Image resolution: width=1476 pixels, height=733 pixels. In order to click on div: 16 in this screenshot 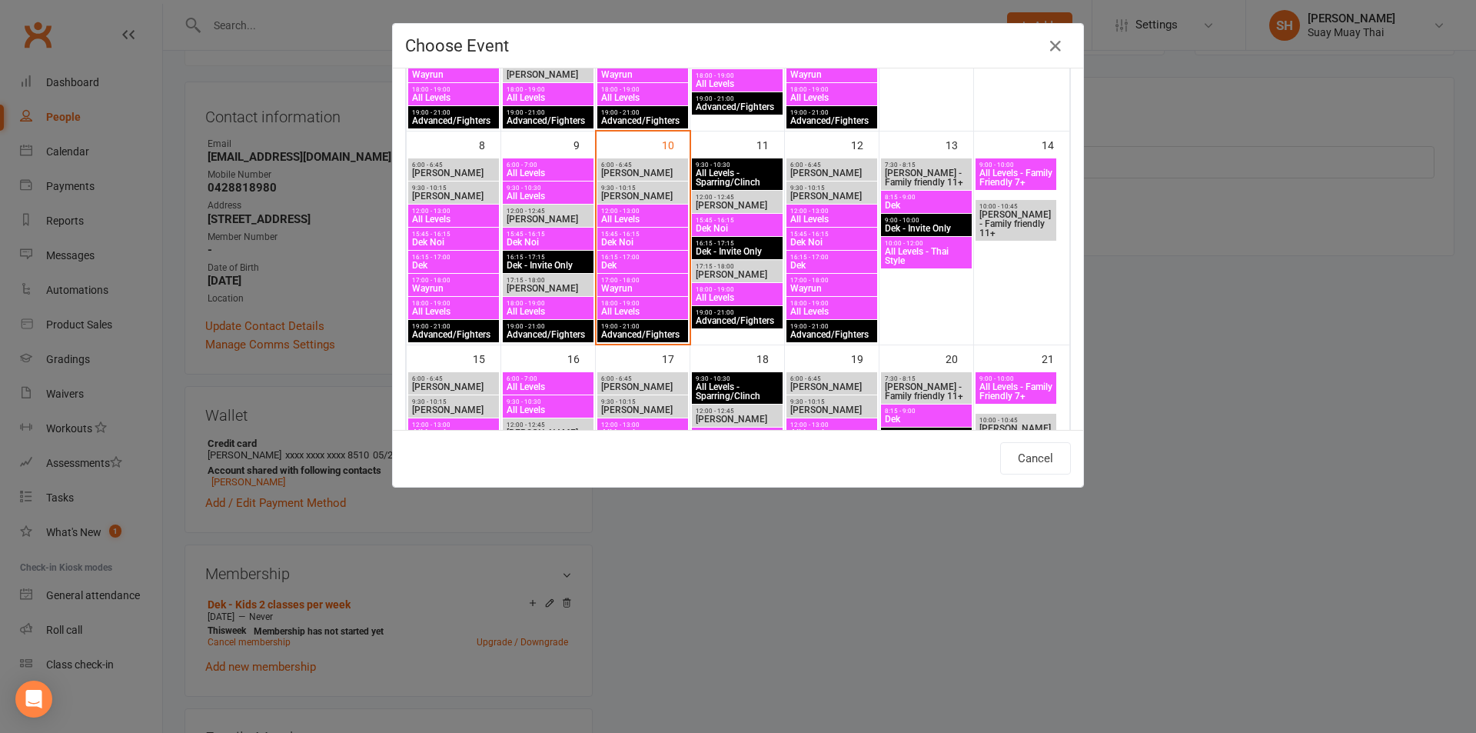, I will do `click(581, 358)`.